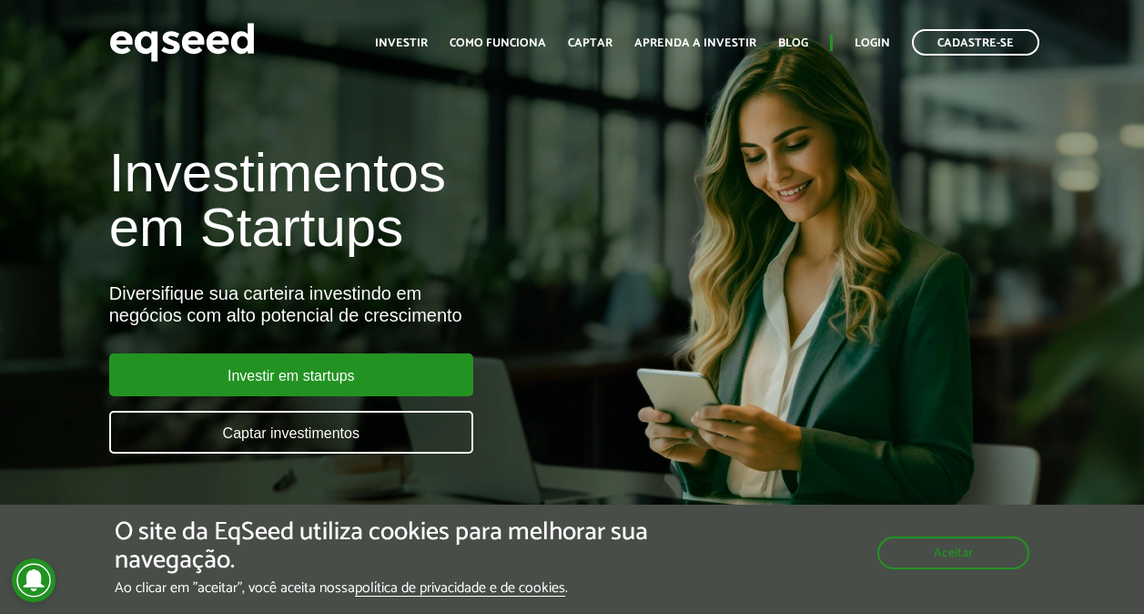 The width and height of the screenshot is (1144, 614). What do you see at coordinates (381, 304) in the screenshot?
I see `div: Diversifique sua carteira investindo em negócios com alto potencial de crescimento` at bounding box center [381, 304].